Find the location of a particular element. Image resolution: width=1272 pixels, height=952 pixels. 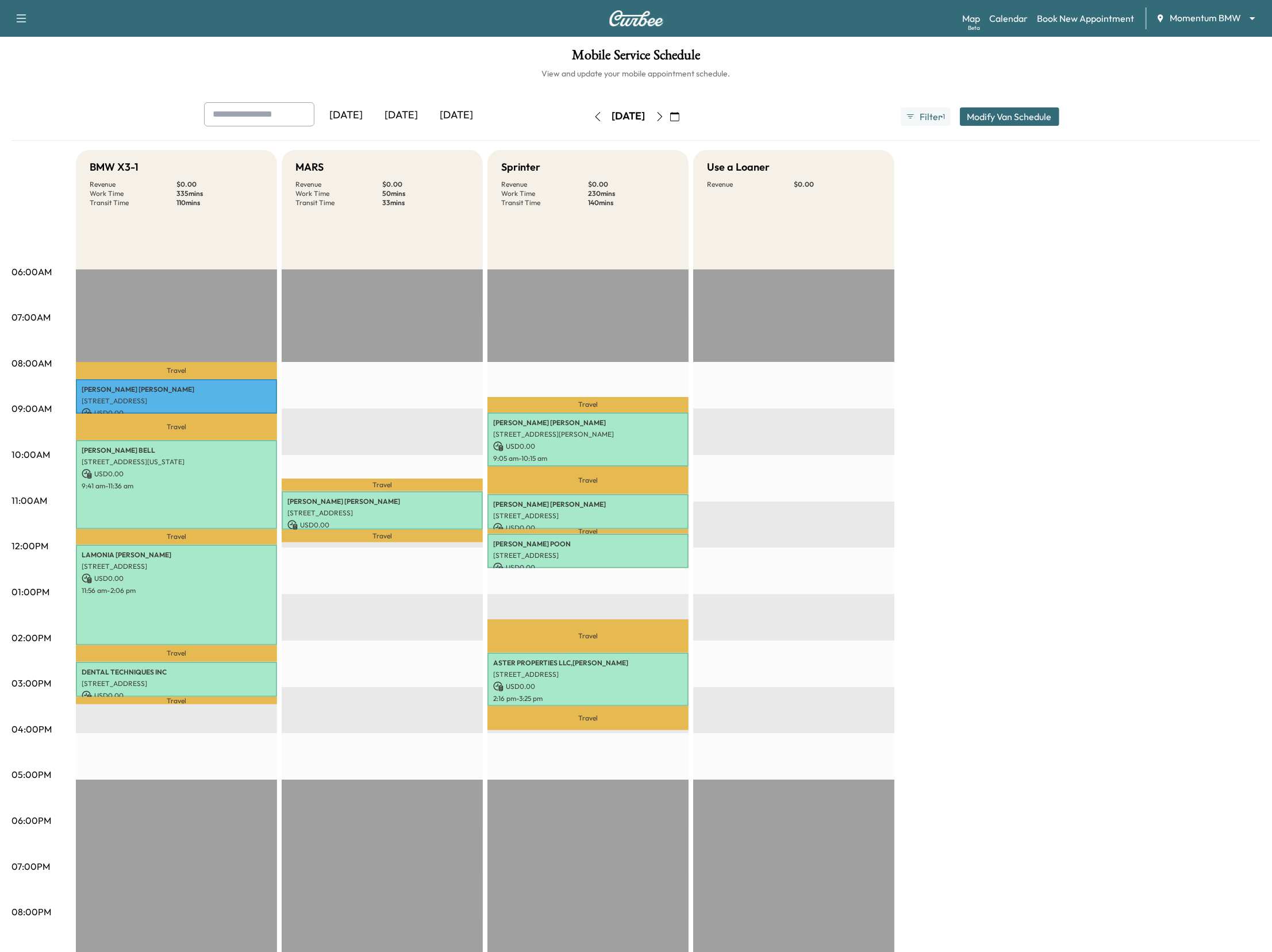

p: 07:00PM is located at coordinates (31, 867).